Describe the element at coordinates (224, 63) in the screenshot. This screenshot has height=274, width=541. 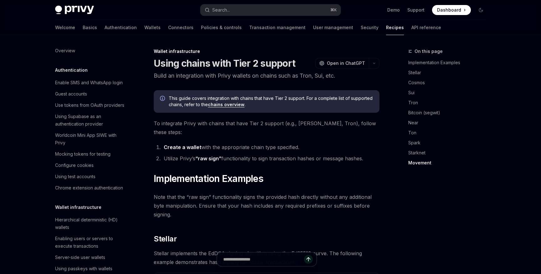
I see `h1: Using chains with Tier 2 support` at that location.